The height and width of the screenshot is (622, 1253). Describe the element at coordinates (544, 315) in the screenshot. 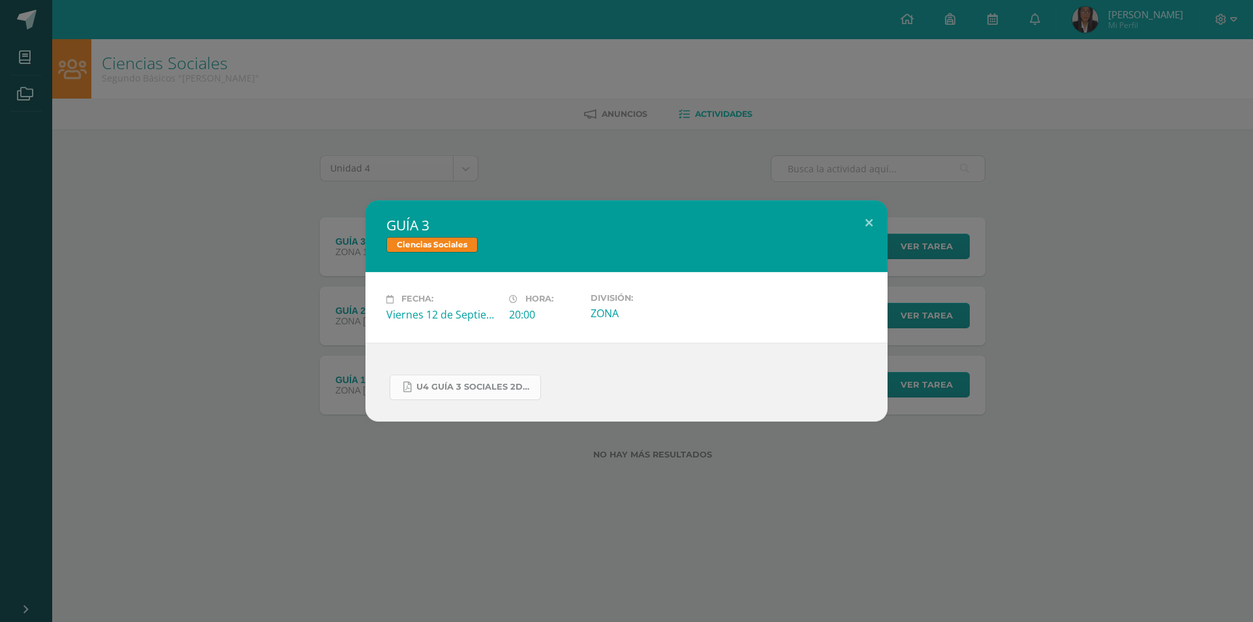

I see `div: 20:00` at that location.